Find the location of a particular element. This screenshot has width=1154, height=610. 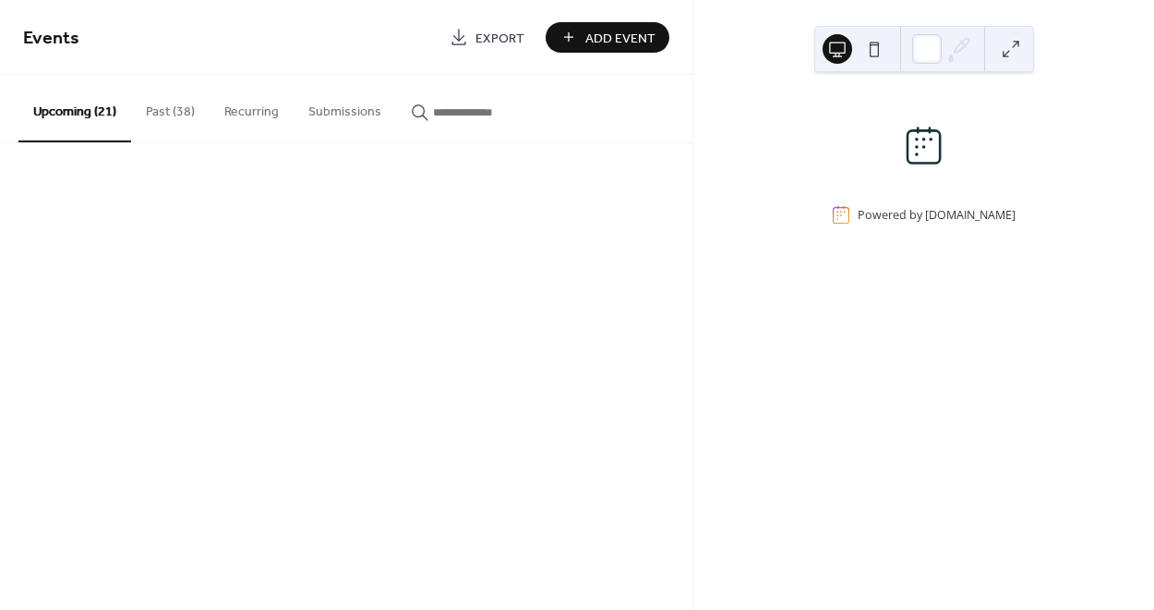

button: Recurring is located at coordinates (251, 107).